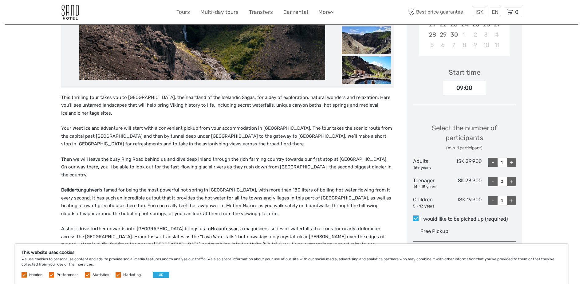 The width and height of the screenshot is (583, 284). Describe the element at coordinates (432, 45) in the screenshot. I see `div: Choose Sunday, October 5th, 2025` at that location.